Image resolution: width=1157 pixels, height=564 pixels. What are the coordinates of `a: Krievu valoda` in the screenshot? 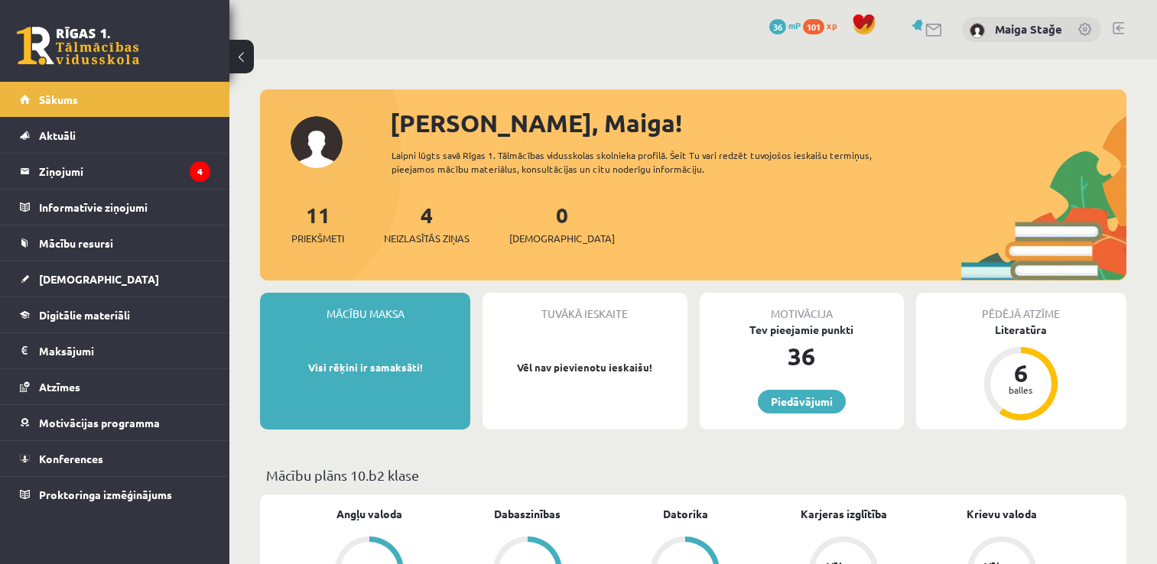 It's located at (1002, 514).